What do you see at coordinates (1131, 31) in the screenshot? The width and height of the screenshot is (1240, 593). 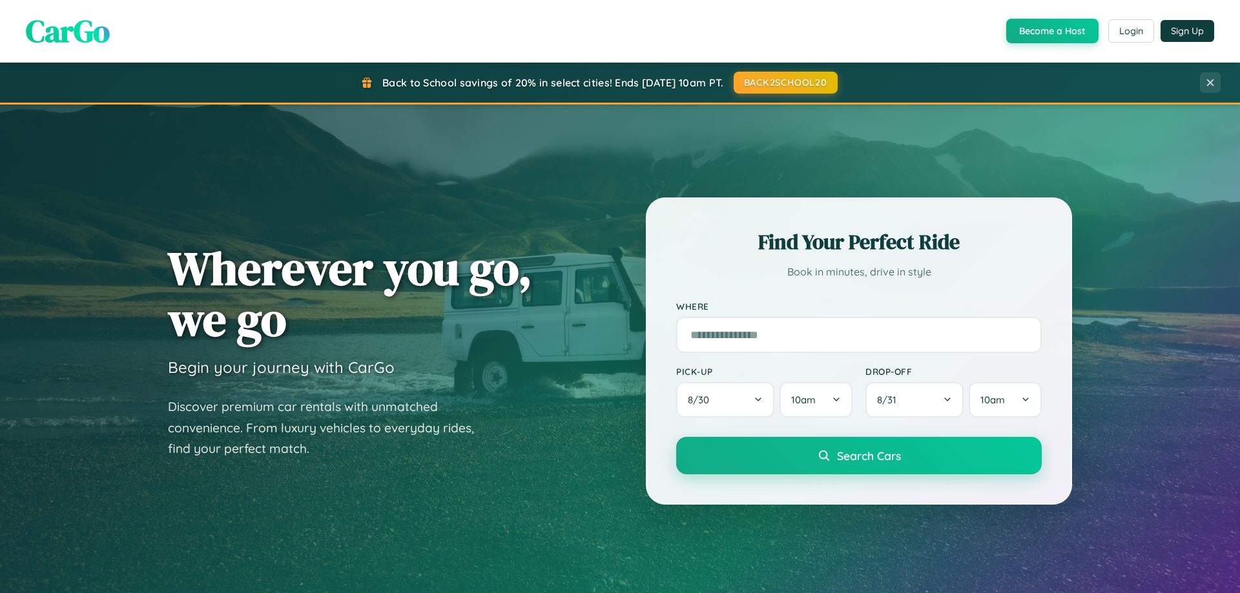 I see `button: Login` at bounding box center [1131, 31].